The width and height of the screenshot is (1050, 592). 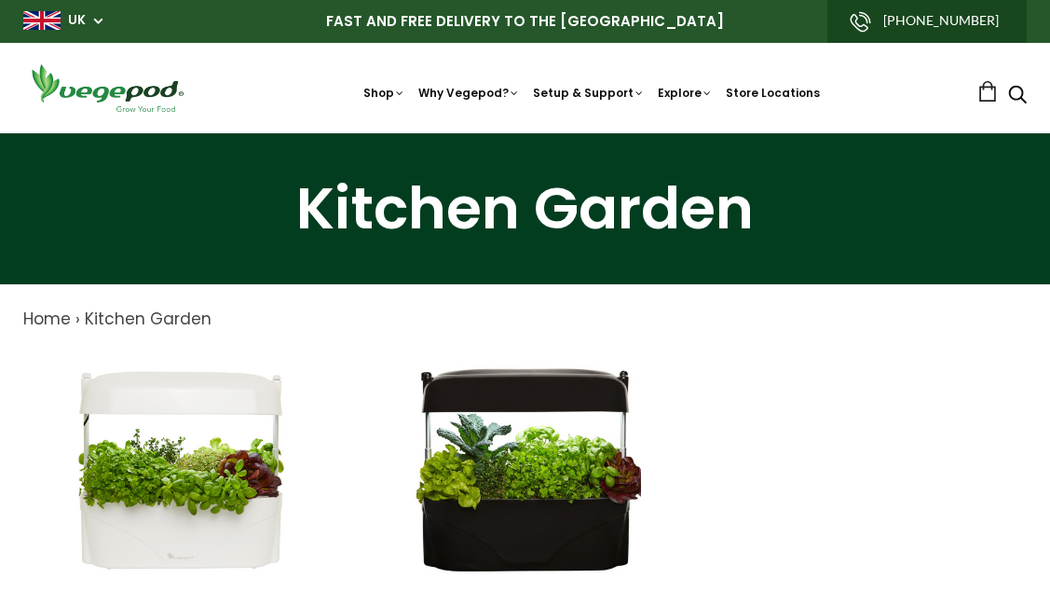 I want to click on span: Home, so click(x=47, y=319).